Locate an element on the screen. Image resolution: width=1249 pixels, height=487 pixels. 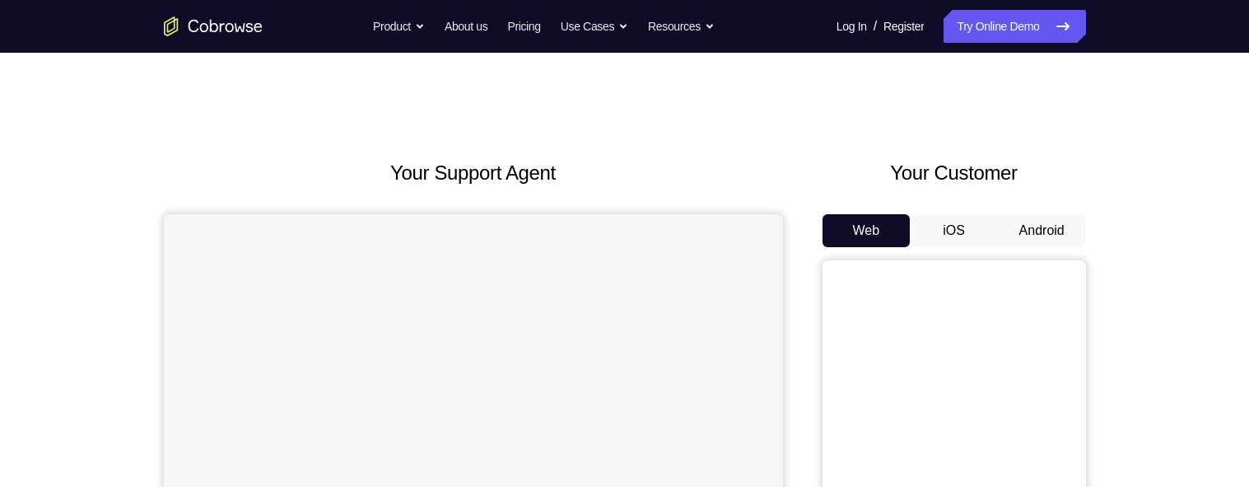
button: Web is located at coordinates (866, 231).